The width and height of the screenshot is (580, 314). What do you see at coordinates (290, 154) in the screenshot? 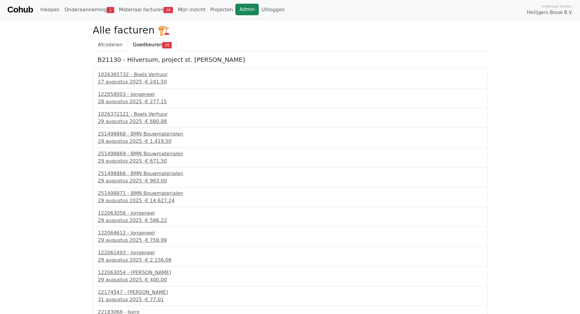
I see `div: 251498869 - BMN Bouwmaterialen` at bounding box center [290, 154].